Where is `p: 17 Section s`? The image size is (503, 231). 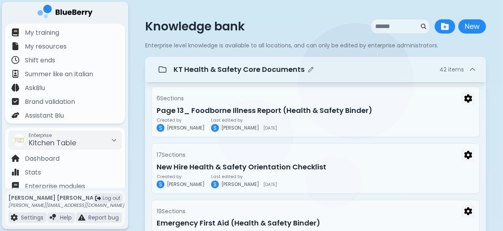 p: 17 Section s is located at coordinates (171, 155).